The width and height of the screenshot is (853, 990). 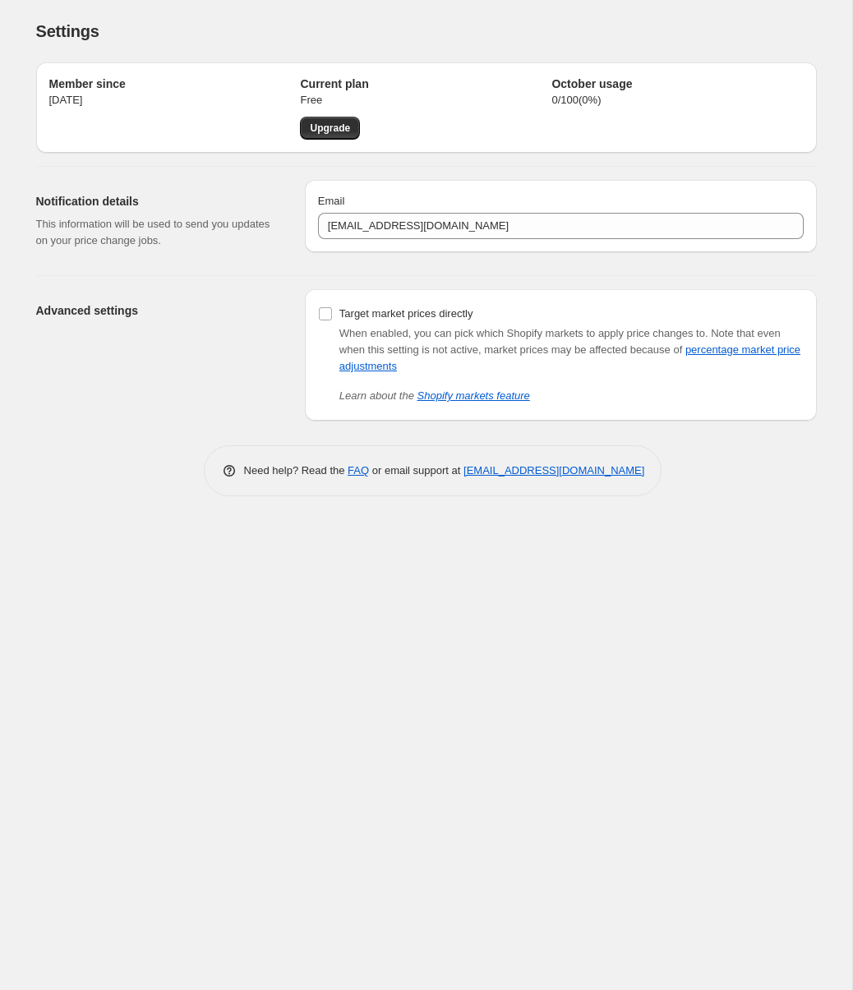 I want to click on h2: Notification details, so click(x=157, y=201).